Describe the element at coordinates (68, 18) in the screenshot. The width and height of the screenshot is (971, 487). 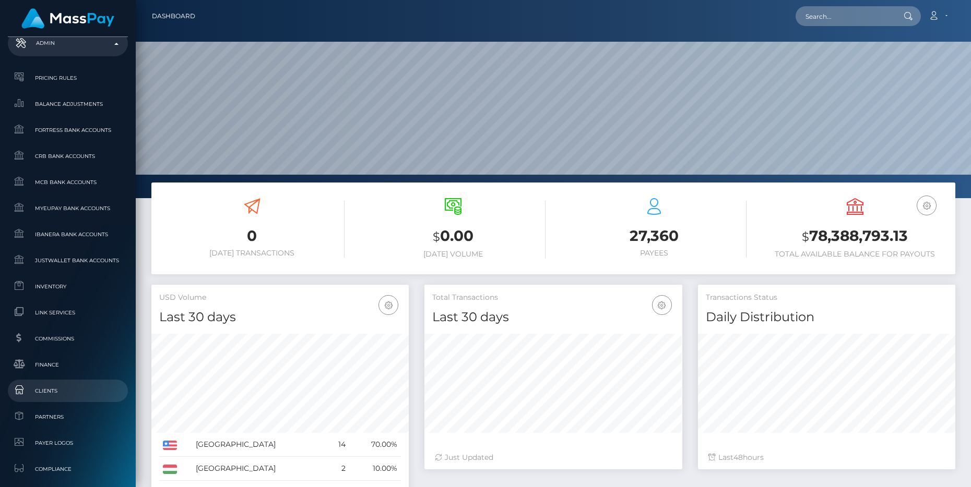
I see `img: MassPay Logo` at that location.